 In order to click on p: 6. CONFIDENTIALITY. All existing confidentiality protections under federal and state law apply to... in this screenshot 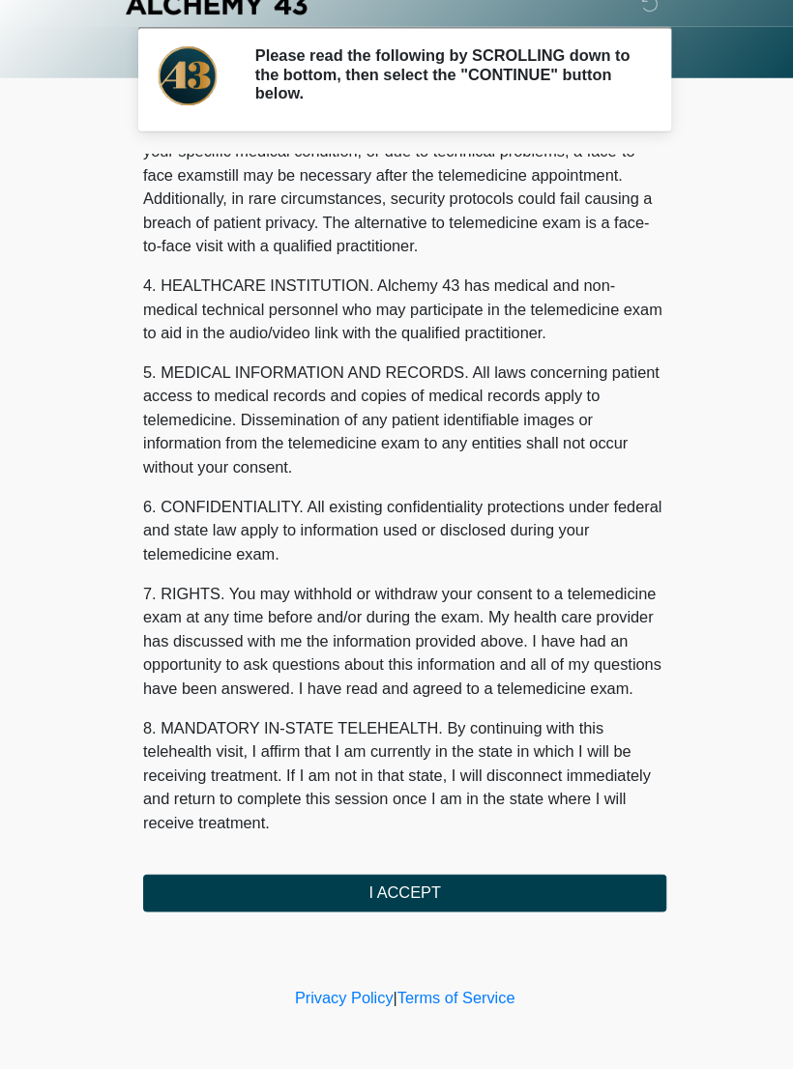, I will do `click(396, 542)`.